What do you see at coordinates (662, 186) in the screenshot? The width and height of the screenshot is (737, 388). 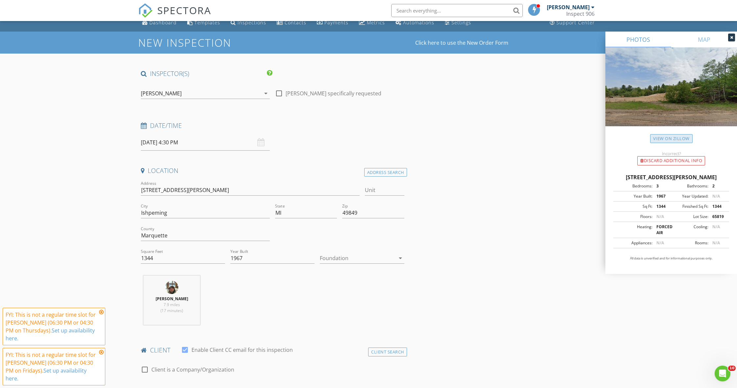 I see `div: 3` at bounding box center [662, 186].